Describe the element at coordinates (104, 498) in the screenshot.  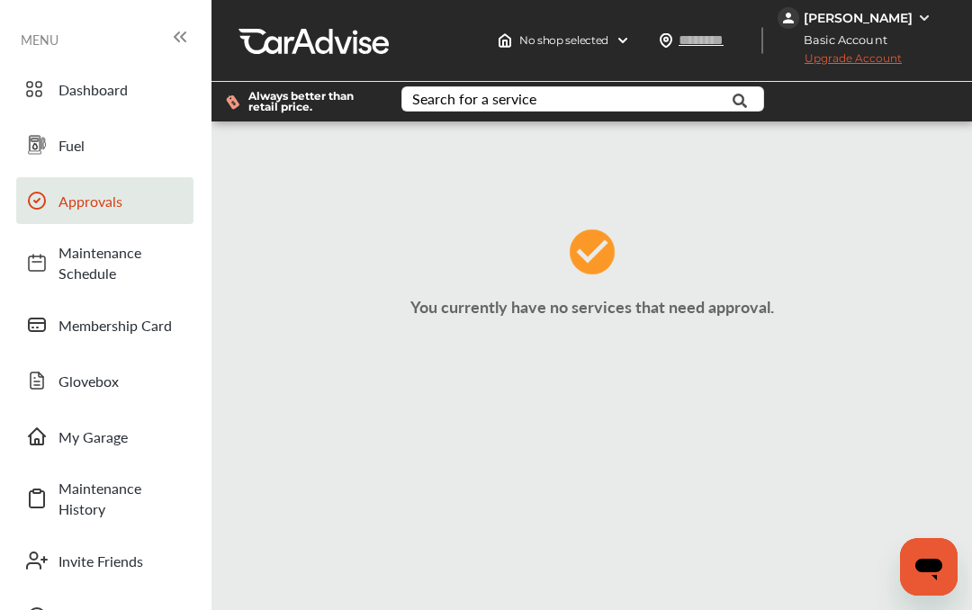
I see `a: Maintenance History` at that location.